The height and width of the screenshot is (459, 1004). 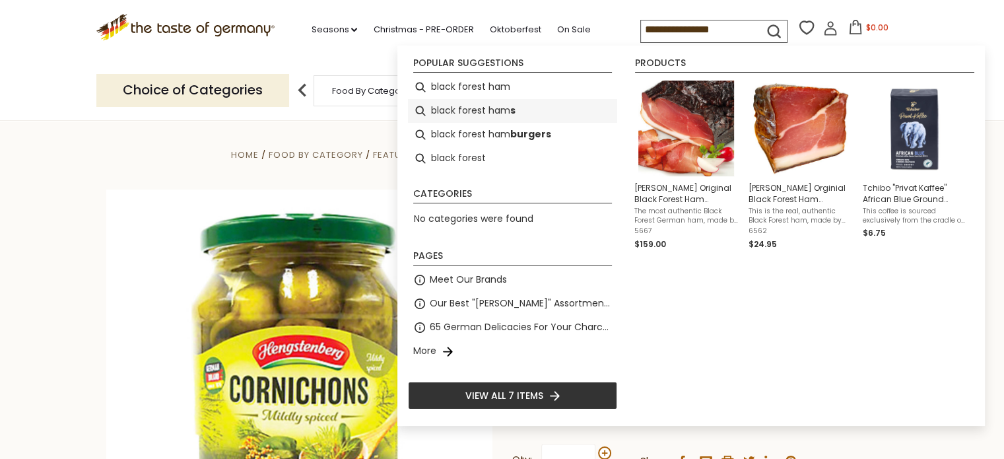 I want to click on a: Home, so click(x=245, y=154).